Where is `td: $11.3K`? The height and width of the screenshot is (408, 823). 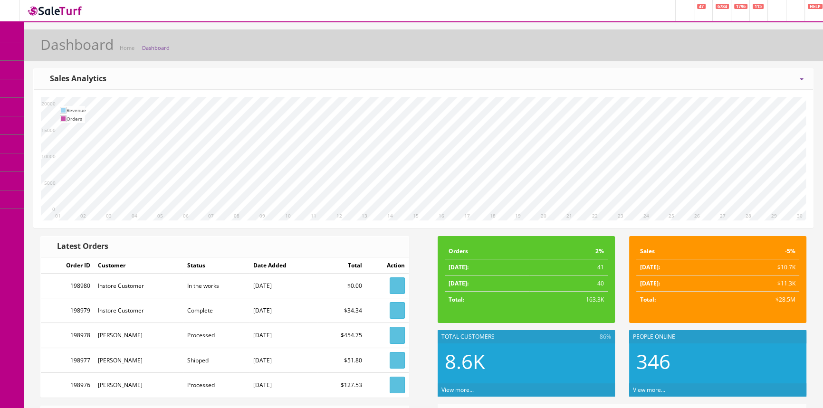 td: $11.3K is located at coordinates (759, 284).